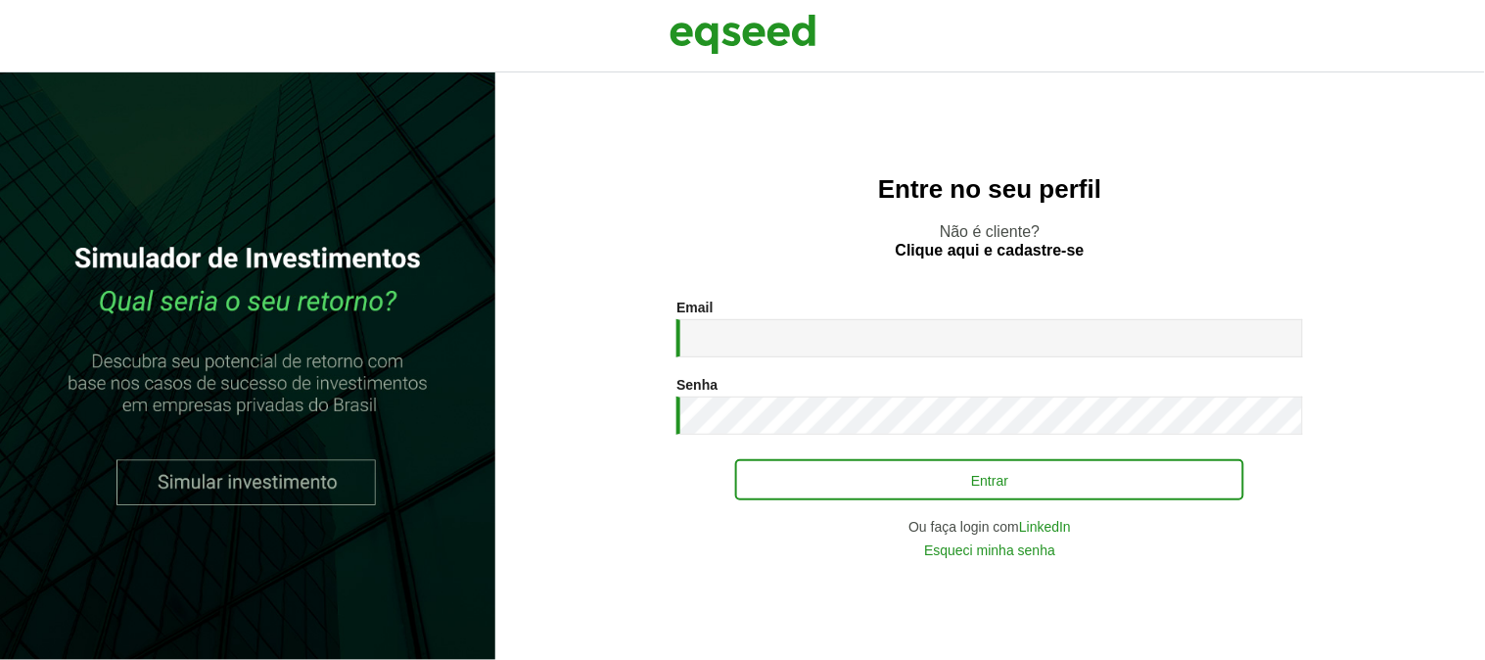  I want to click on div: Ou faça login com, so click(990, 527).